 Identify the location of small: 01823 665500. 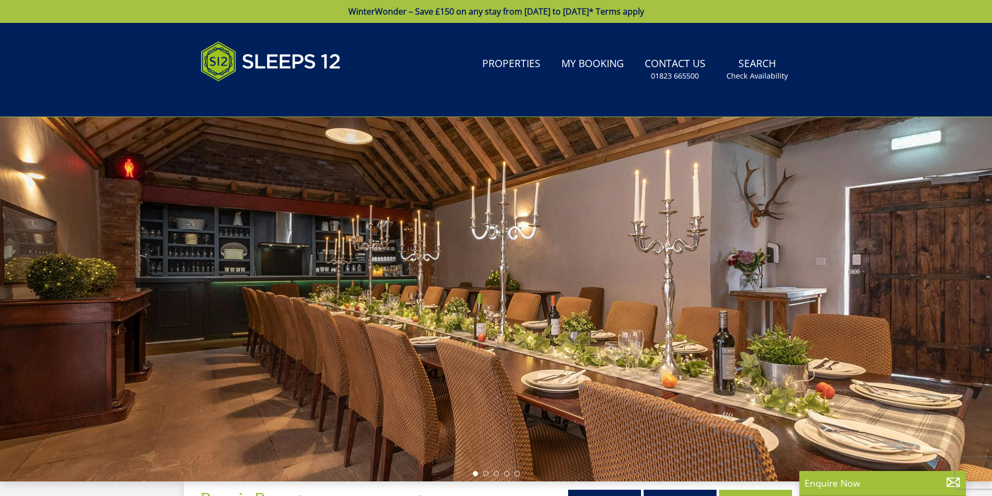
(675, 76).